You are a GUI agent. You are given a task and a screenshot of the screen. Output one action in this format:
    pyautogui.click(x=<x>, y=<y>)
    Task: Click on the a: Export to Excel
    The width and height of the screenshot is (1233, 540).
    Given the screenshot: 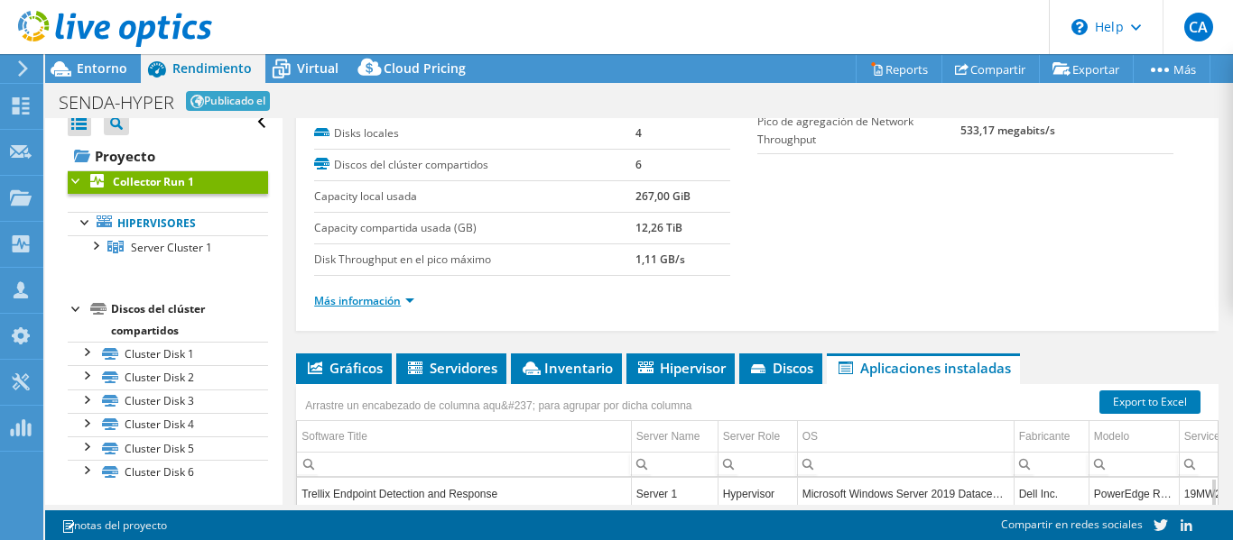 What is the action you would take?
    pyautogui.click(x=1150, y=402)
    